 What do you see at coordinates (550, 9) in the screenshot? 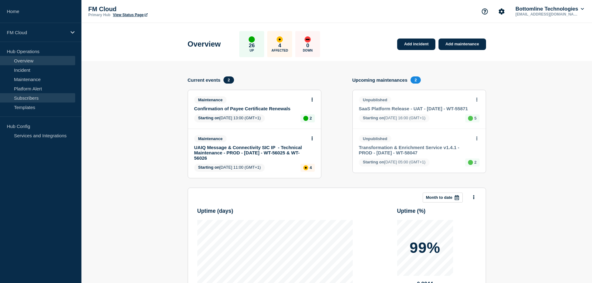
I see `button: Bottomline Technologies` at bounding box center [550, 9].